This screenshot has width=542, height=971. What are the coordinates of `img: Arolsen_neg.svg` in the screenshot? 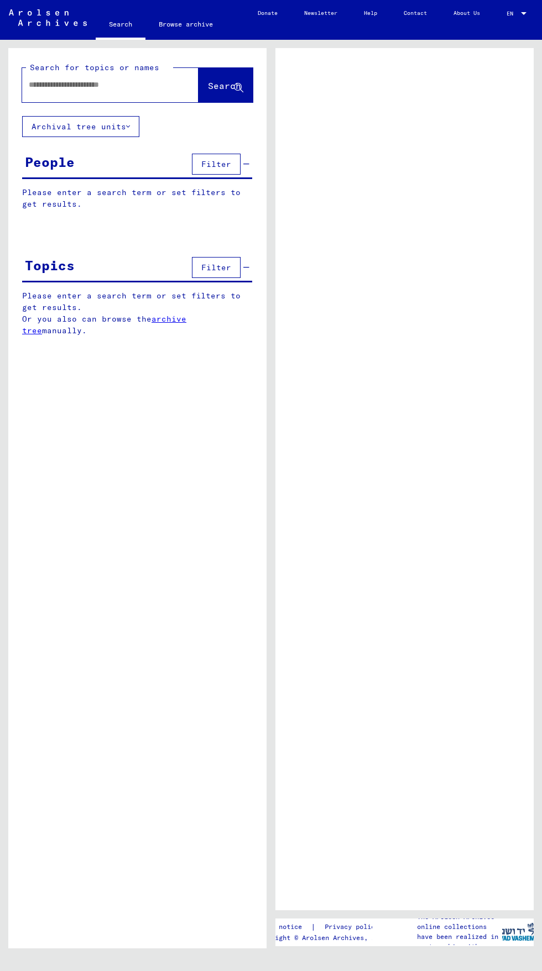 It's located at (48, 18).